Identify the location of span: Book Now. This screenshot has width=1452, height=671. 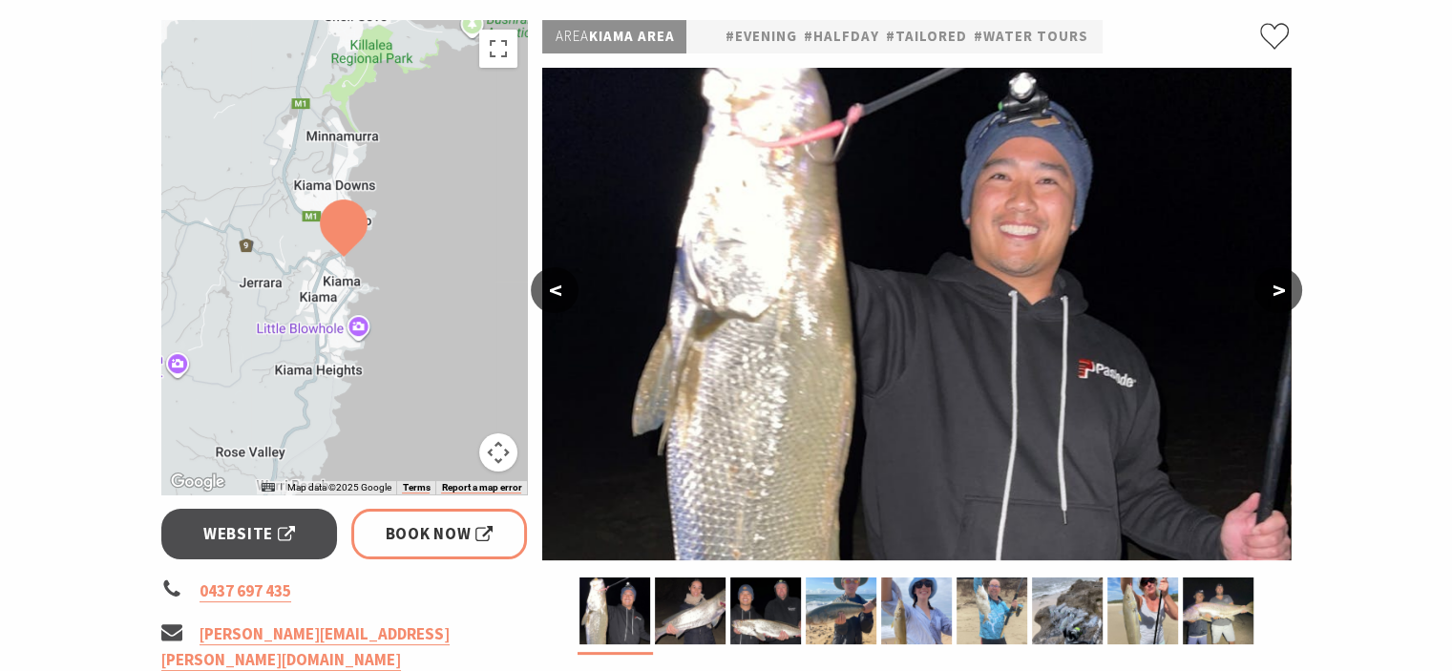
(439, 534).